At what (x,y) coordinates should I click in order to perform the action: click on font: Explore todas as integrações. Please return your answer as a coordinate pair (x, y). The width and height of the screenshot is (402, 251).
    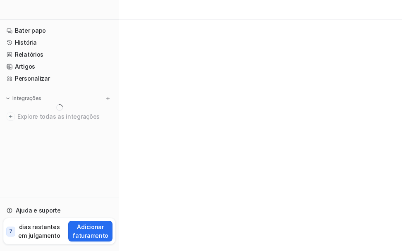
    Looking at the image, I should click on (58, 116).